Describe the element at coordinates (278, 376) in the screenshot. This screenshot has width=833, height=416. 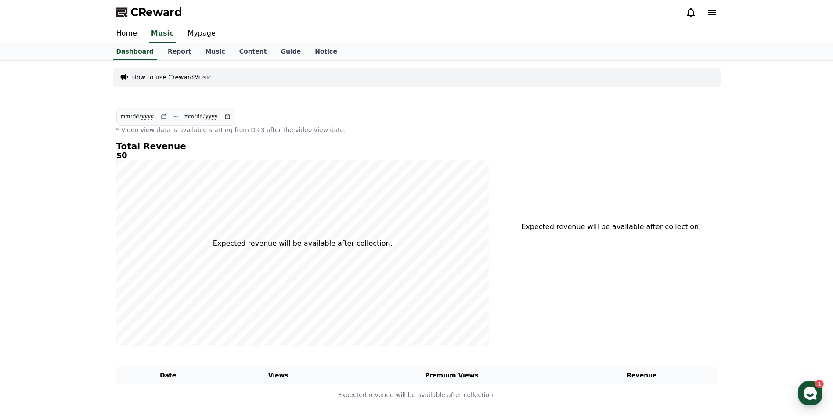
I see `th: Views` at that location.